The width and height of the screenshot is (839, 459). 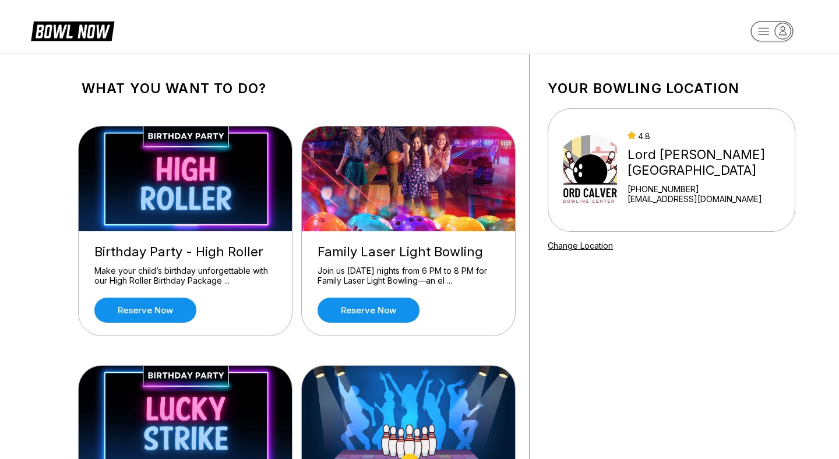 I want to click on div: Family Laser Light Bowling, so click(x=409, y=252).